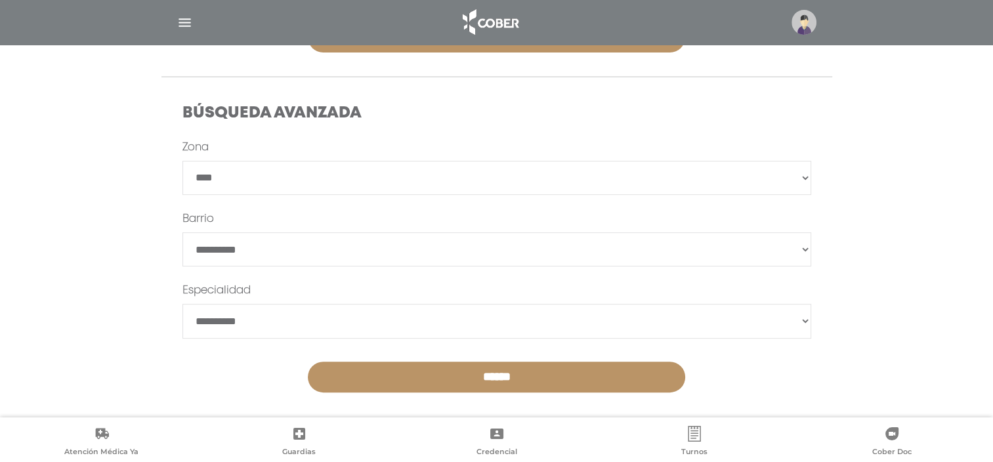 This screenshot has height=462, width=993. Describe the element at coordinates (198, 219) in the screenshot. I see `label: Barrio` at that location.